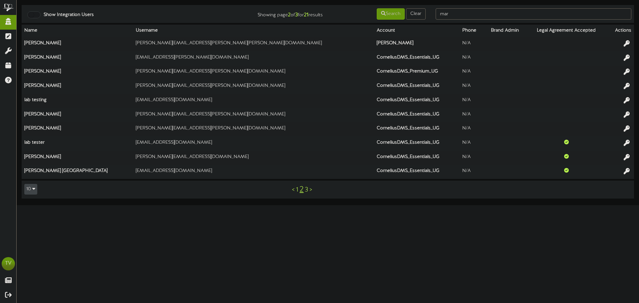 The height and width of the screenshot is (303, 639). What do you see at coordinates (66, 15) in the screenshot?
I see `label: Show Integration Users` at bounding box center [66, 15].